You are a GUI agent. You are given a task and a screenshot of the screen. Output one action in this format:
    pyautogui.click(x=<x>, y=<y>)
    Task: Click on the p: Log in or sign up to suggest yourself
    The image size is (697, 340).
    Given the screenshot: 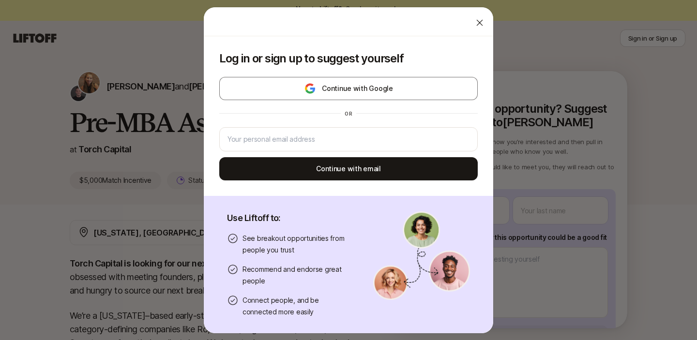 What is the action you would take?
    pyautogui.click(x=348, y=59)
    